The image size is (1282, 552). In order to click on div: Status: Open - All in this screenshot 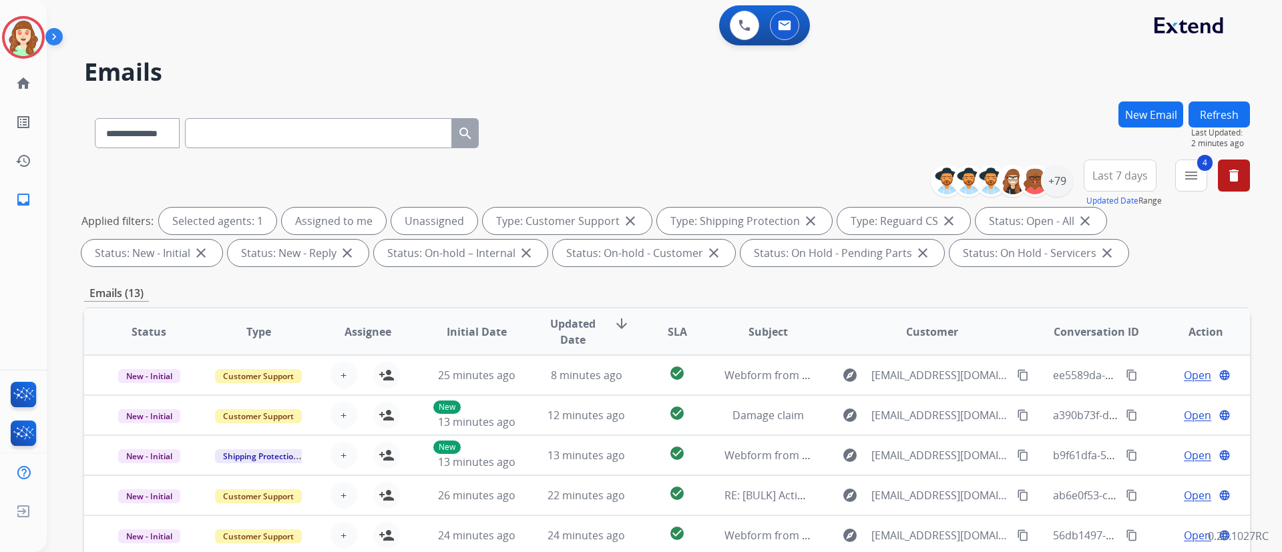, I will do `click(1041, 221)`.